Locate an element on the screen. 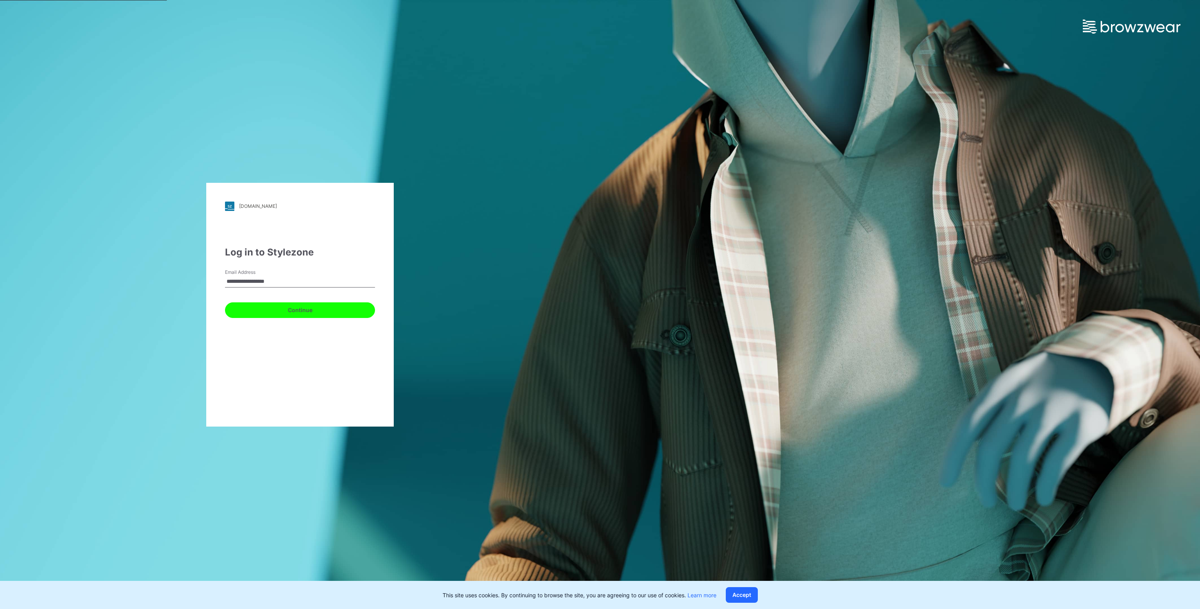  img: browzwear-logo.e42bd6dac1945053ebaf764b6aa21510.svg is located at coordinates (1131, 27).